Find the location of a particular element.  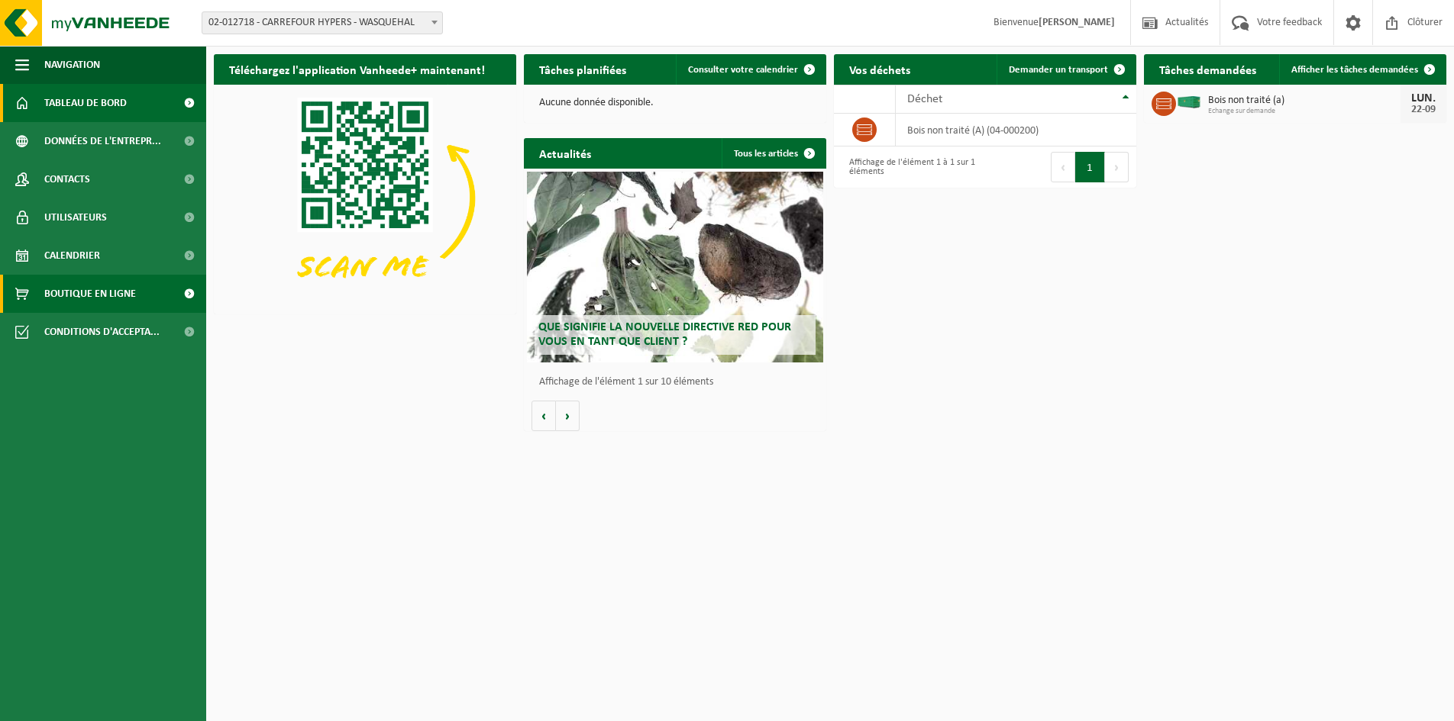

div: 22-09 is located at coordinates (1423, 110).